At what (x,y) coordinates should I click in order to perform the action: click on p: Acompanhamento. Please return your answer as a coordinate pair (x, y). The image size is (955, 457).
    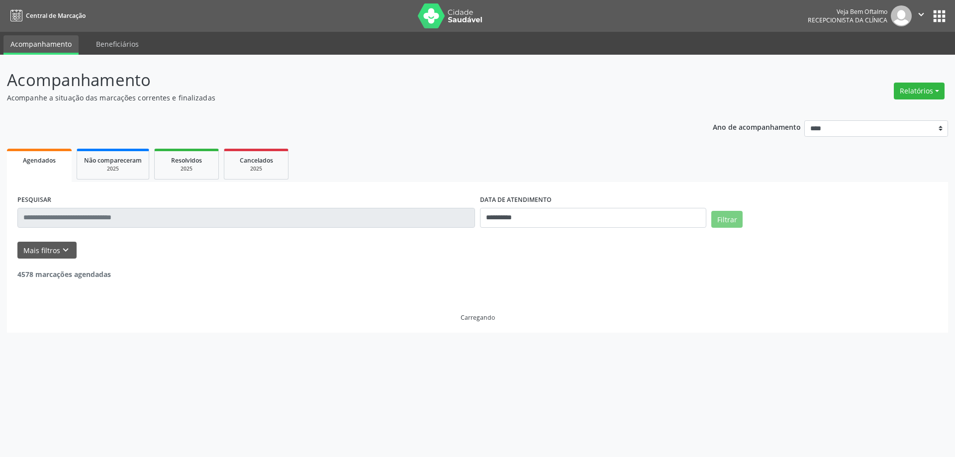
    Looking at the image, I should click on (336, 80).